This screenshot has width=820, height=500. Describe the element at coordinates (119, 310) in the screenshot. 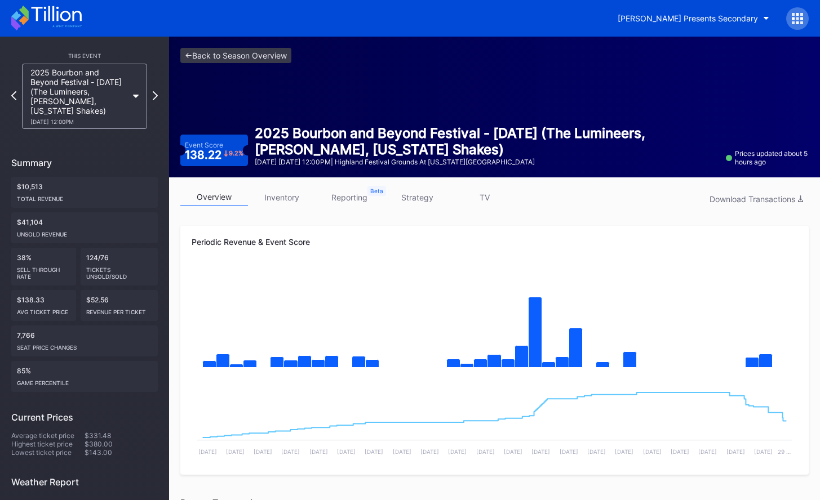

I see `div: Revenue per ticket` at that location.